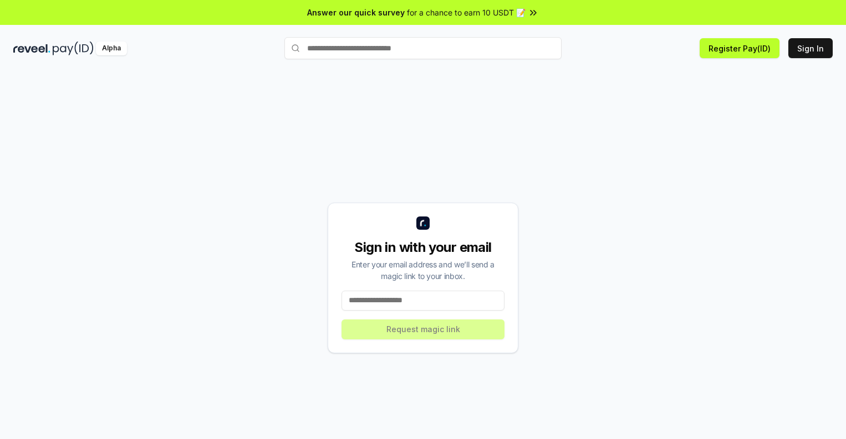 This screenshot has width=846, height=439. What do you see at coordinates (423, 248) in the screenshot?
I see `div: Sign in with your email` at bounding box center [423, 248].